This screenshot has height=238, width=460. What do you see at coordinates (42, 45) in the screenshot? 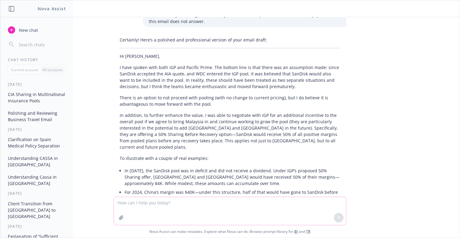
I see `input: Search chats` at bounding box center [42, 45].